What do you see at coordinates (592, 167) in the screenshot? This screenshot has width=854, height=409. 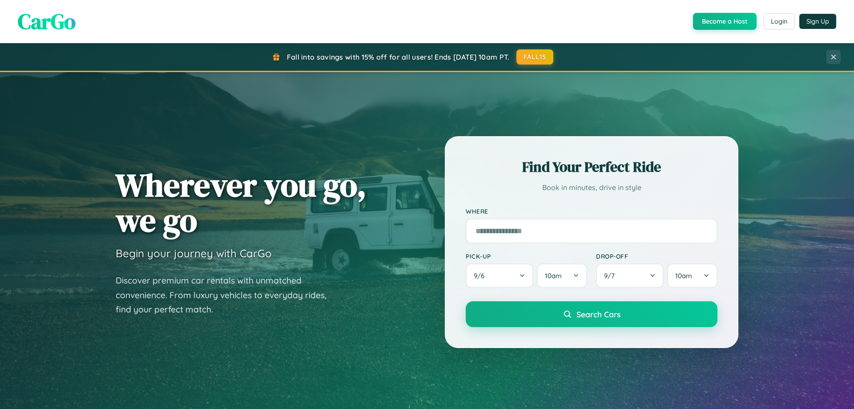 I see `h2: Find Your Perfect Ride` at bounding box center [592, 167].